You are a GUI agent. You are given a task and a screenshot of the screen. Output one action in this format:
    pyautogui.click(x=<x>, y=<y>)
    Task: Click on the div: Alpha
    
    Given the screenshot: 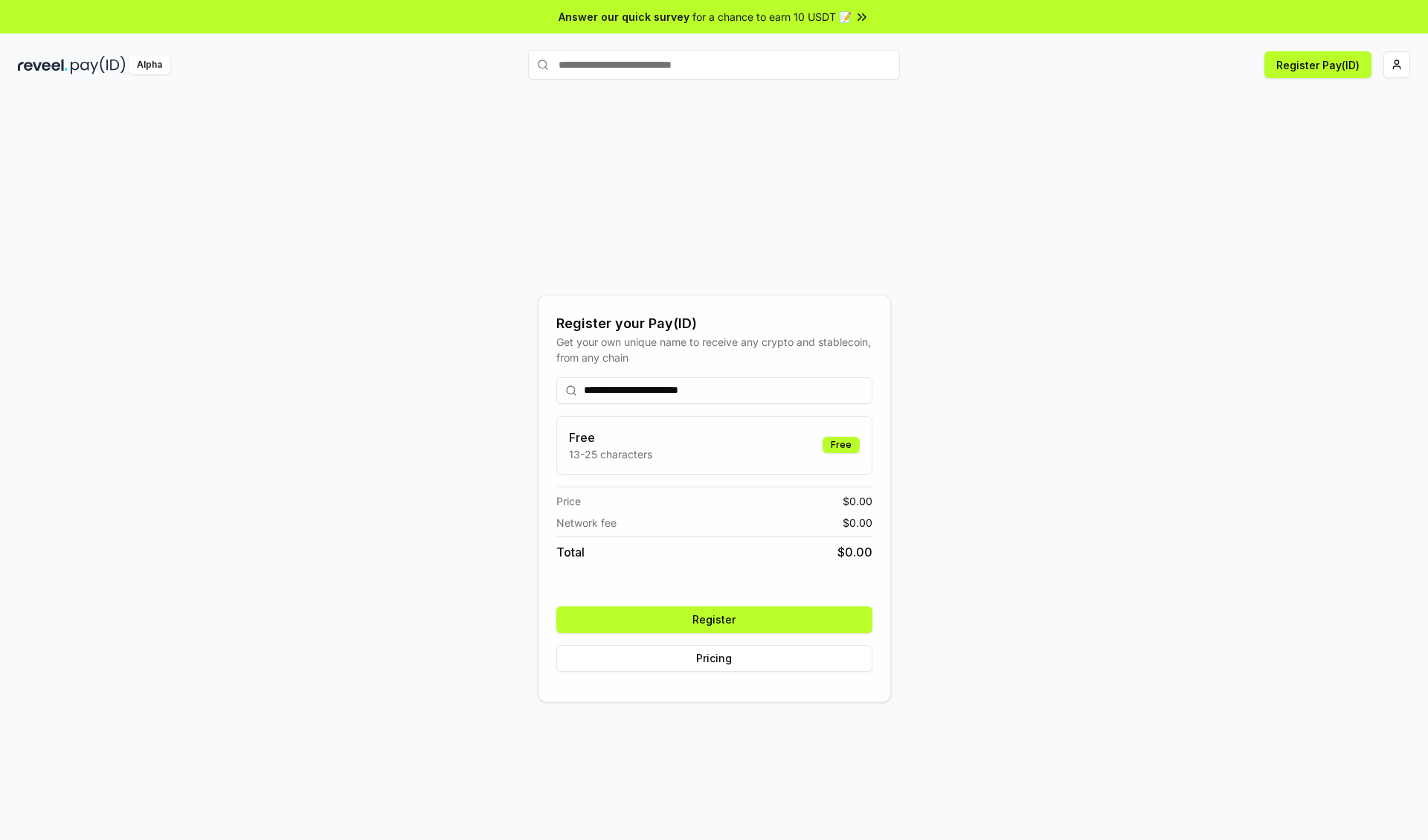 What is the action you would take?
    pyautogui.click(x=150, y=65)
    